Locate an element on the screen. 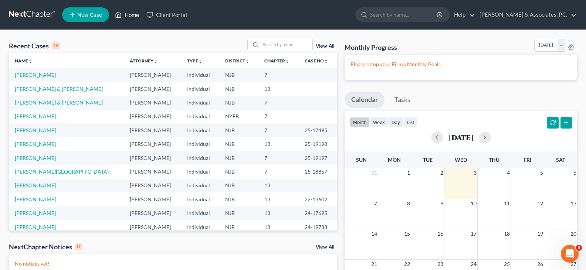 The height and width of the screenshot is (270, 586). span: 21 is located at coordinates (374, 264).